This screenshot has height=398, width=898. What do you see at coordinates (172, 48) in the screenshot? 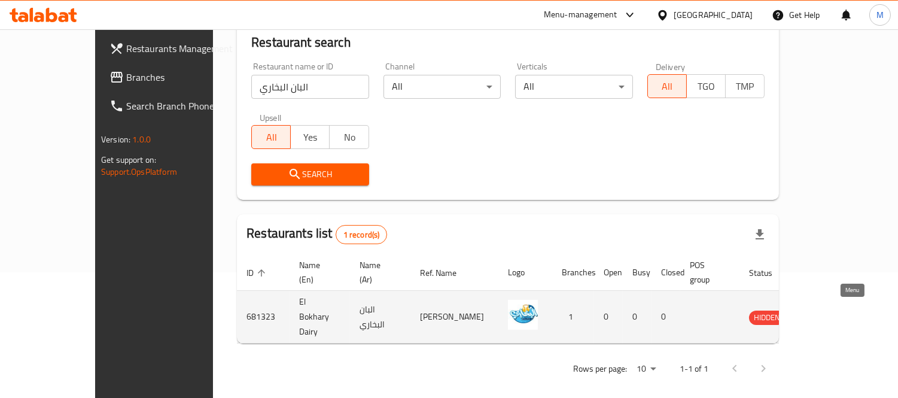
I see `a: Restaurants Management` at bounding box center [172, 48].